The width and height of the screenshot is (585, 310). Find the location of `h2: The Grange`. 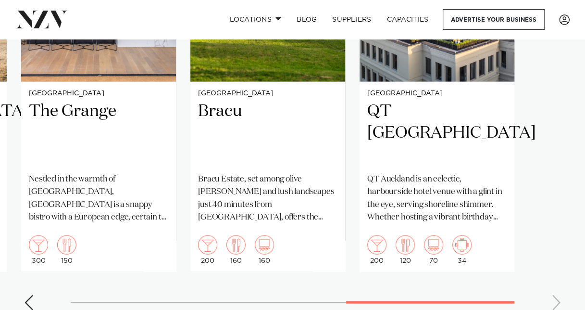

h2: The Grange is located at coordinates (99, 132).